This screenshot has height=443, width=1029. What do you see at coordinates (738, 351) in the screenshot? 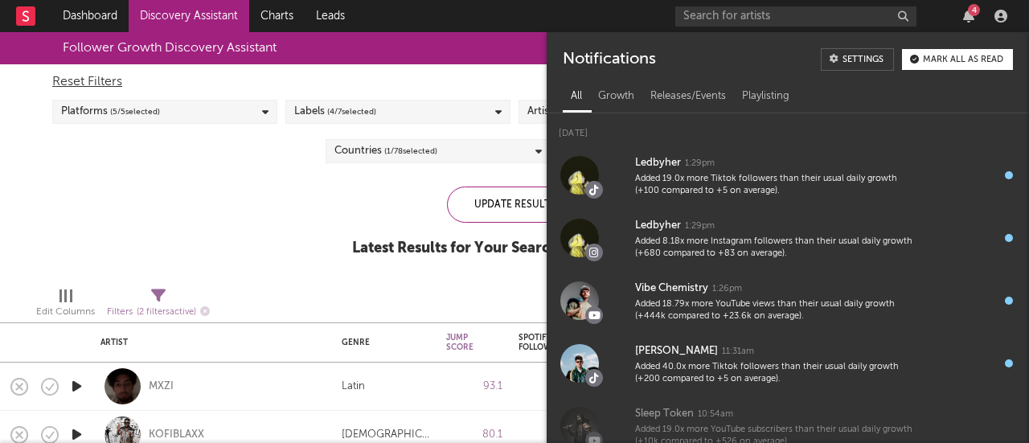
I see `div: 11:31am` at bounding box center [738, 351].